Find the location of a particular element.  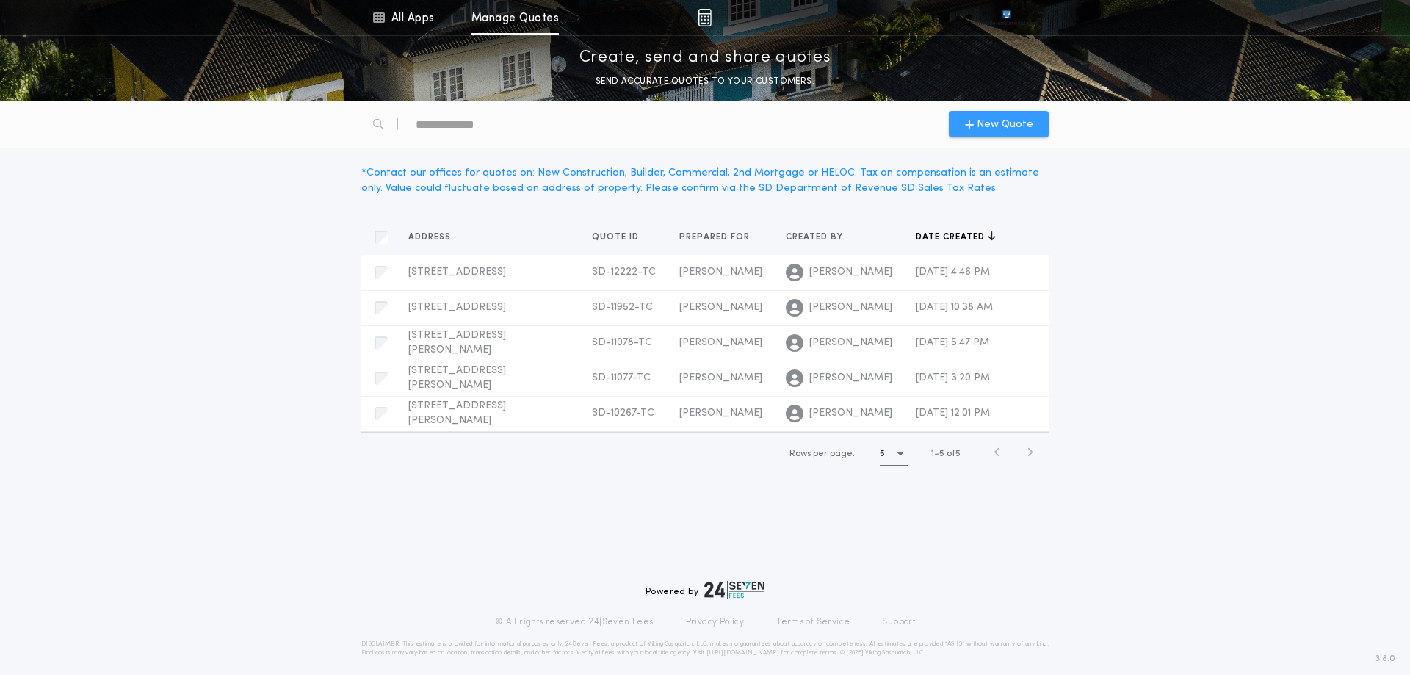

p: Create, send and share quotes is located at coordinates (705, 58).